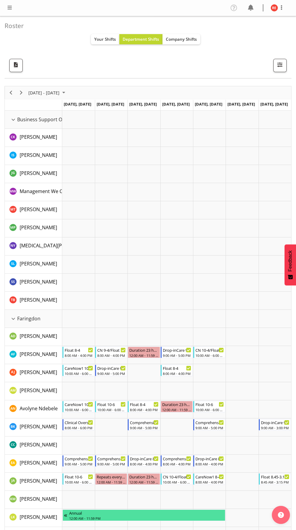 The width and height of the screenshot is (296, 530). Describe the element at coordinates (209, 425) in the screenshot. I see `div: Brian Ko"s event - Comprehensive Consult 9-5 Begin From Friday, October 10, 2025 at 9:00:00 AM GM...` at that location.